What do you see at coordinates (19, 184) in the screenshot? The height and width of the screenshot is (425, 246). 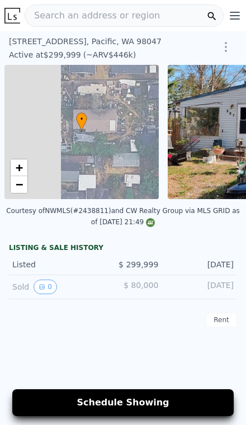 I see `a: Zoom out` at bounding box center [19, 184].